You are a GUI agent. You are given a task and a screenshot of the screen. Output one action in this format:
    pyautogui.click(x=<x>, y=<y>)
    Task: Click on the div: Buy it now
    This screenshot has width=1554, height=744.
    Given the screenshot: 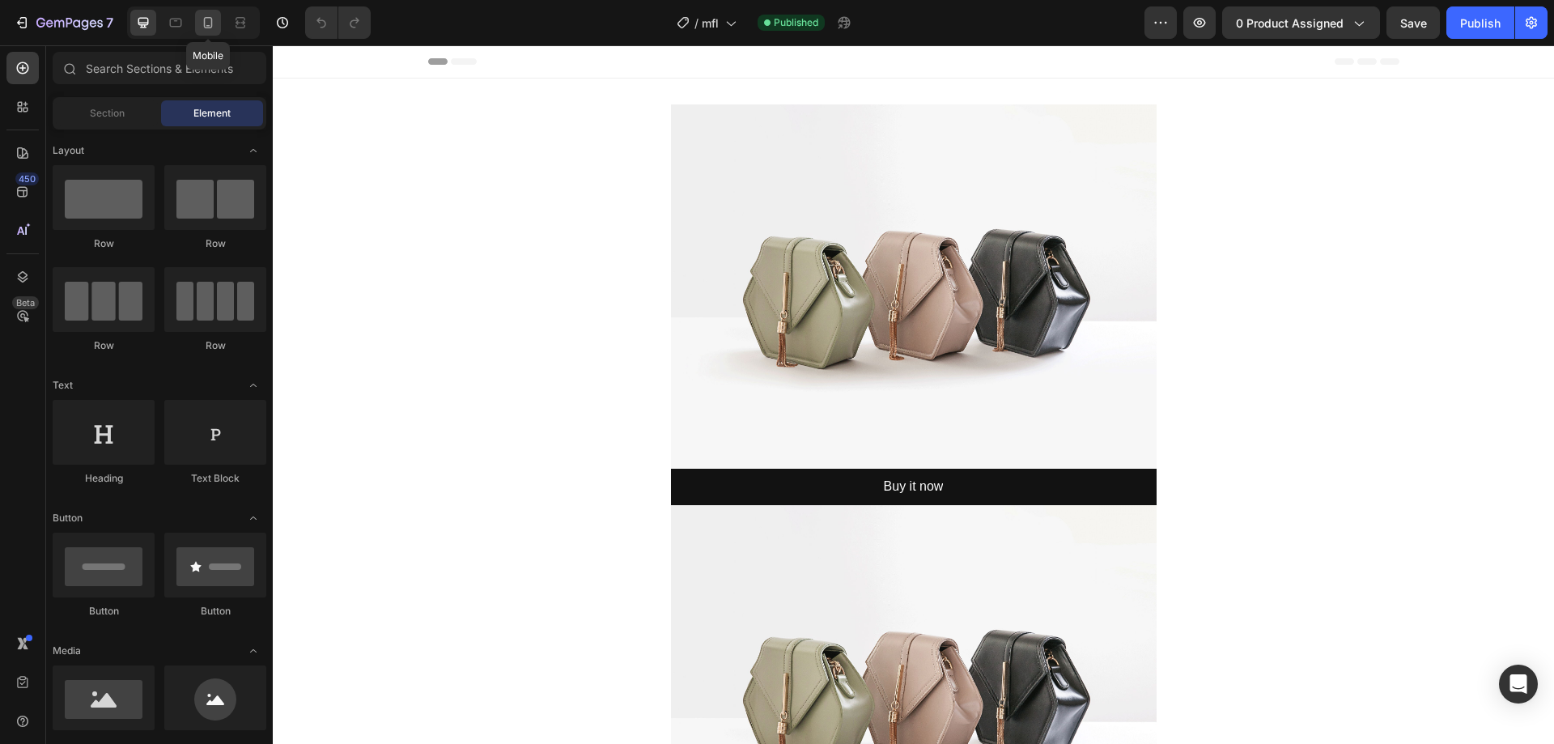 What is the action you would take?
    pyautogui.click(x=641, y=441)
    